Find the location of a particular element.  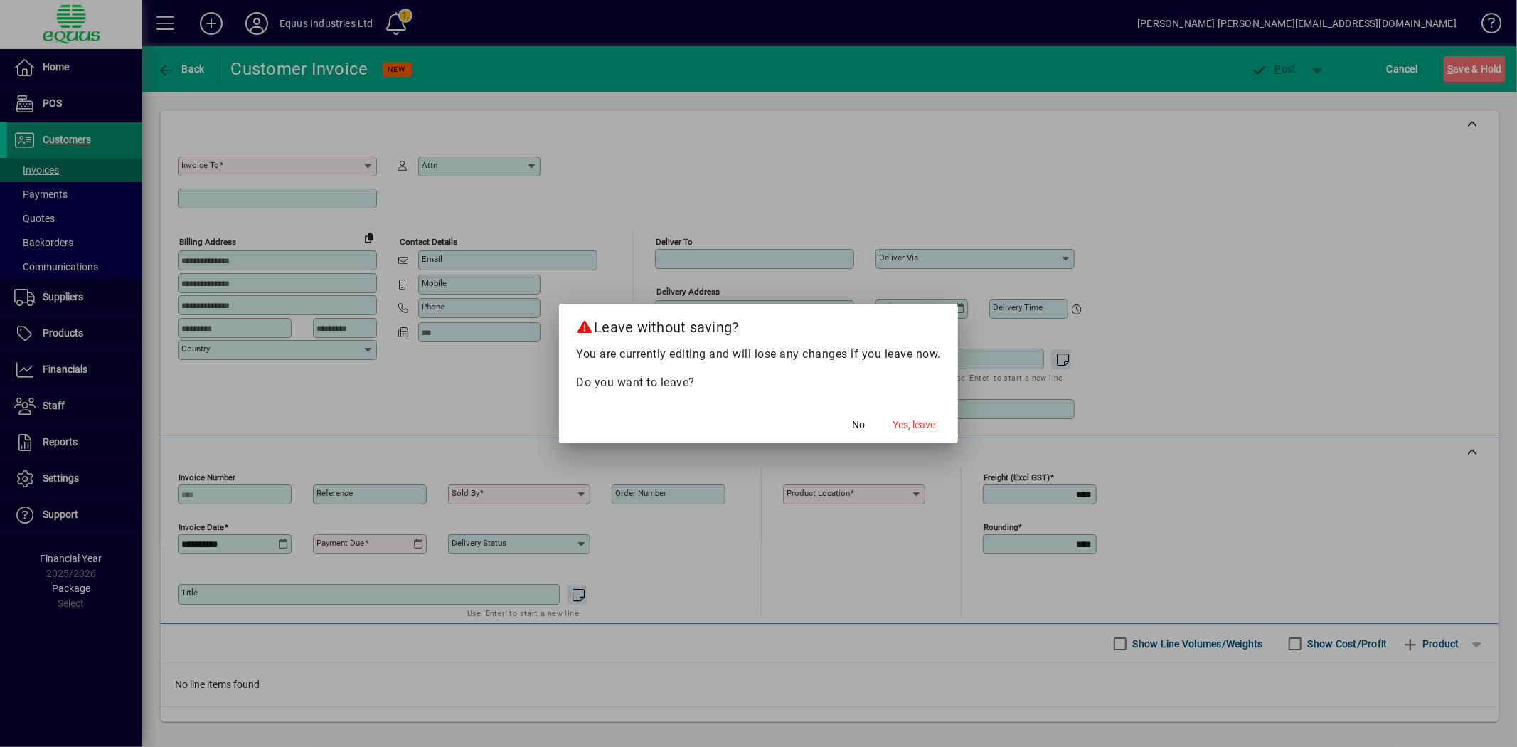

p: You are currently editing and will lose any changes if you leave now. is located at coordinates (758, 354).